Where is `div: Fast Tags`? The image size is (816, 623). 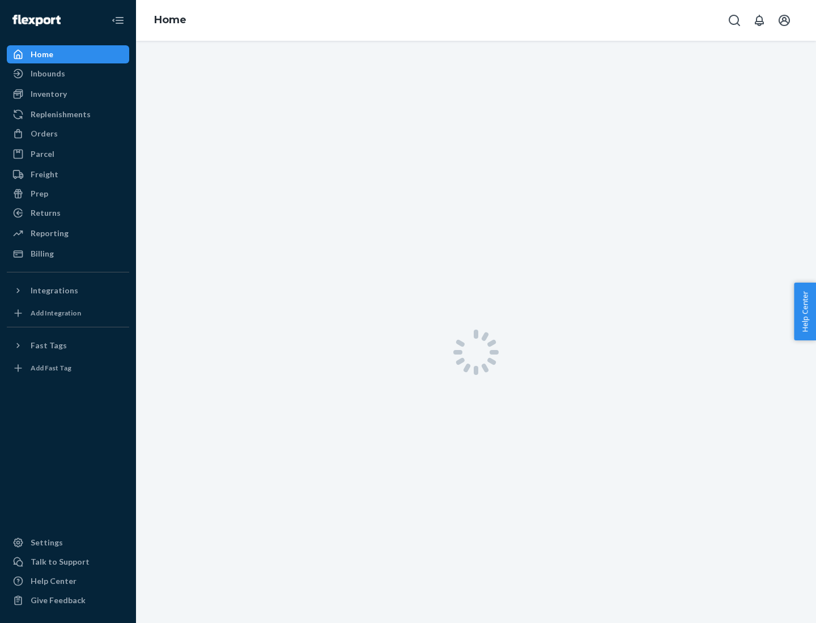
div: Fast Tags is located at coordinates (49, 346).